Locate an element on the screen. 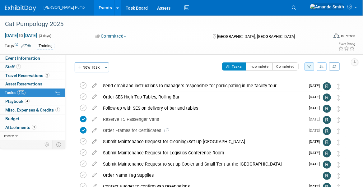  div: Event Format is located at coordinates (328, 37).